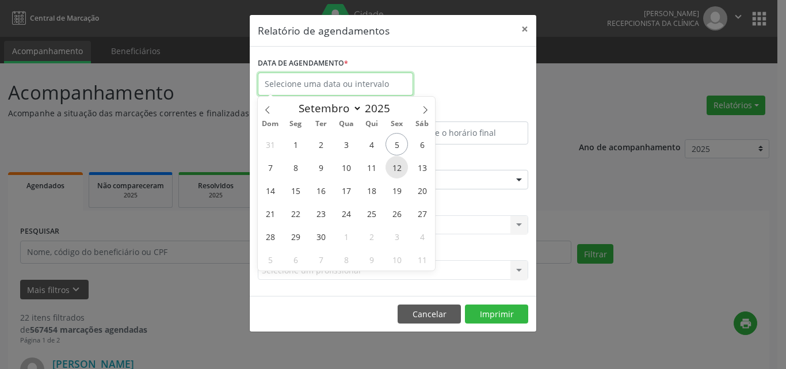 This screenshot has height=369, width=786. I want to click on span: Sex, so click(397, 124).